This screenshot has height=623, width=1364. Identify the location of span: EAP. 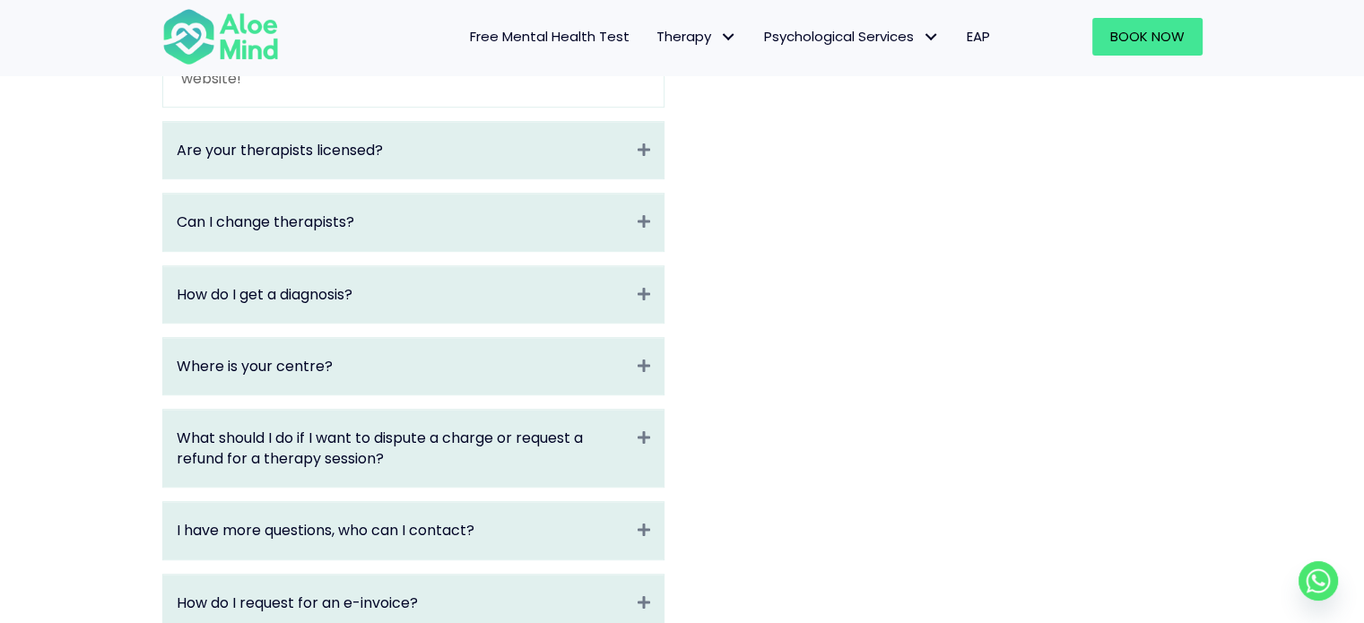
(979, 36).